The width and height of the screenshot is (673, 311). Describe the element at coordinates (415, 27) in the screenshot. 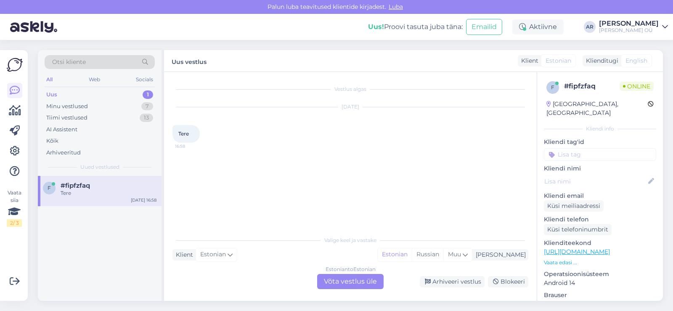

I see `div: Proovi tasuta juba täna:` at that location.